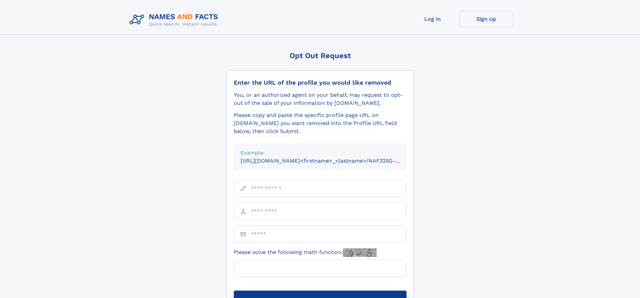 The width and height of the screenshot is (640, 298). What do you see at coordinates (175, 20) in the screenshot?
I see `img: Logo Names and Facts` at bounding box center [175, 20].